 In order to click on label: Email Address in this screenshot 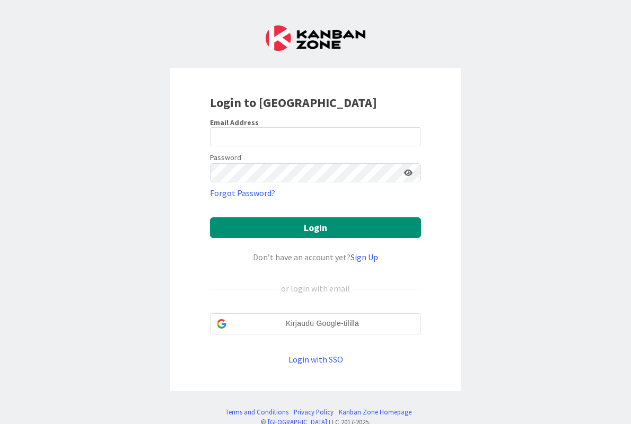, I will do `click(234, 122)`.